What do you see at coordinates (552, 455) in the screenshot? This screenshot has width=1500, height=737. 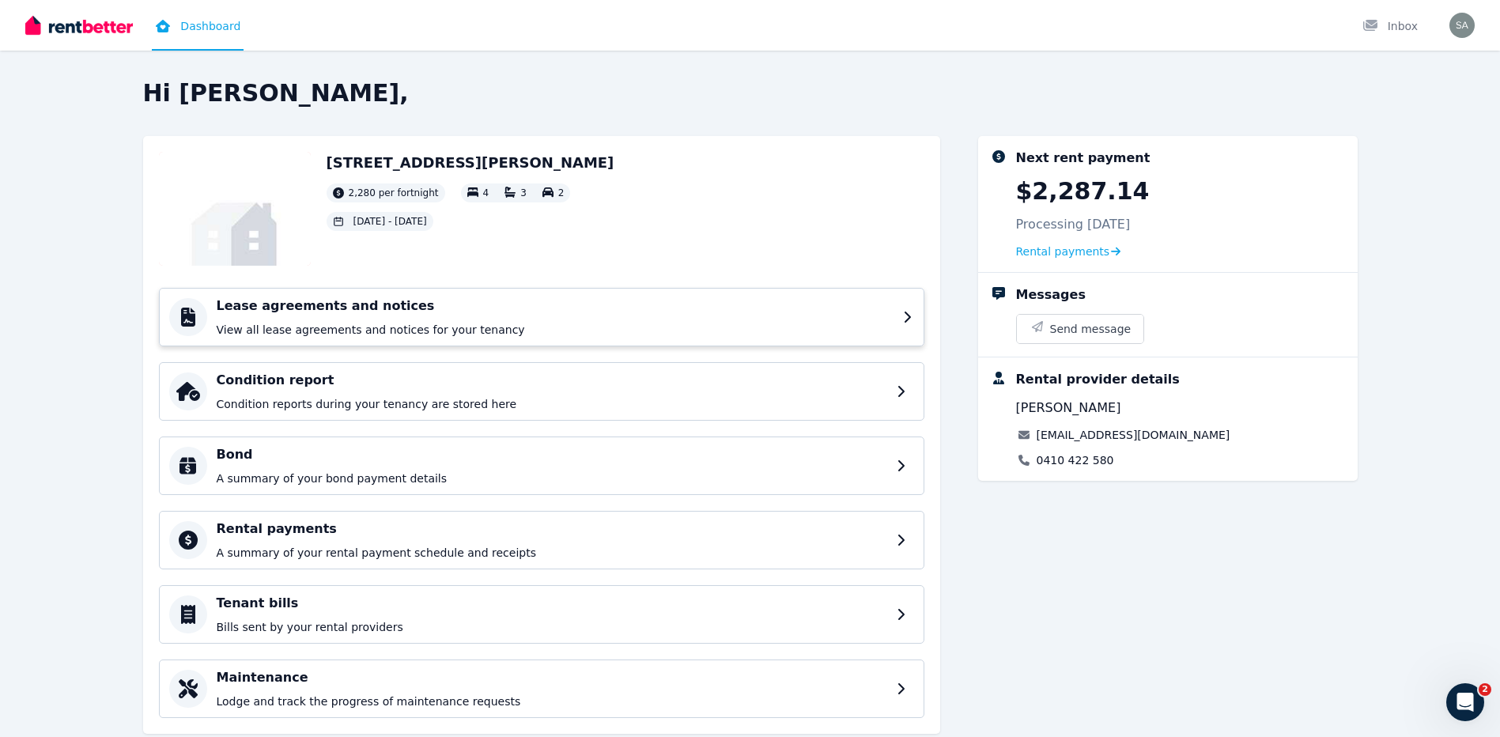 I see `h4: Bond` at bounding box center [552, 455].